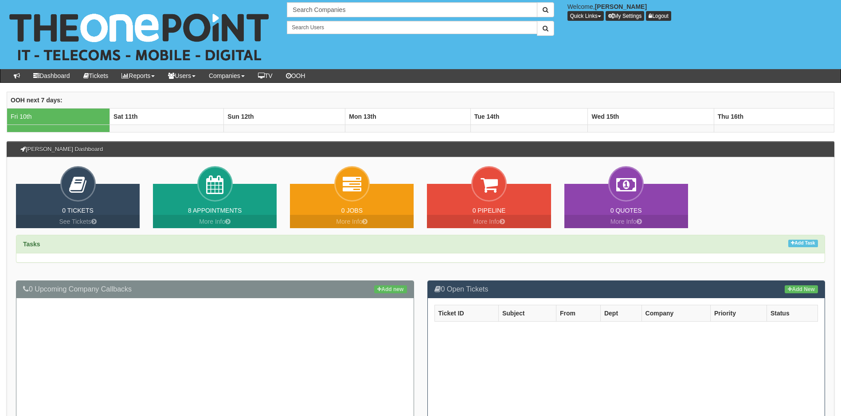 The height and width of the screenshot is (416, 841). What do you see at coordinates (58, 116) in the screenshot?
I see `td: Fri 10th` at bounding box center [58, 116].